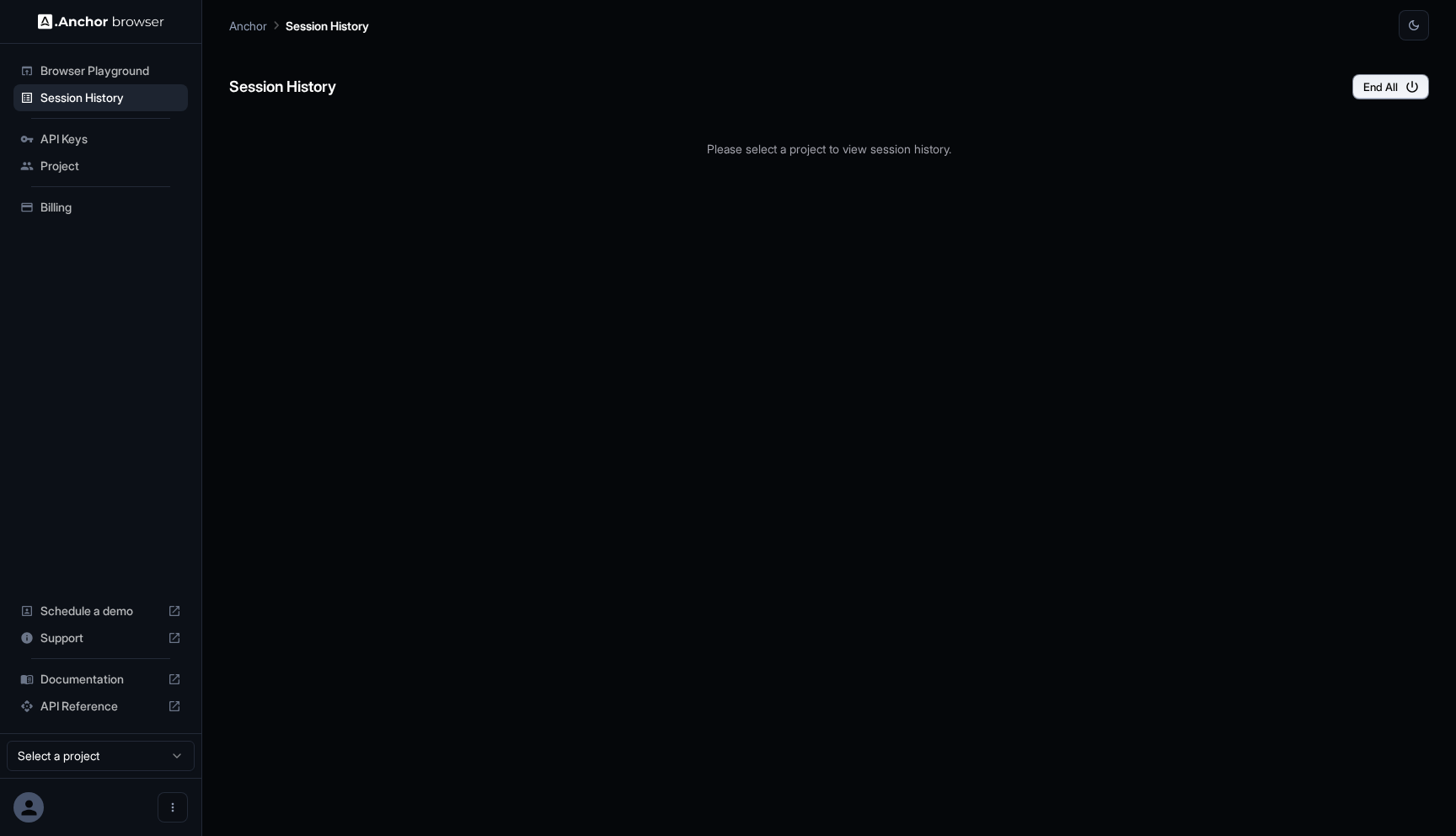 Image resolution: width=1456 pixels, height=836 pixels. Describe the element at coordinates (299, 25) in the screenshot. I see `nav: breadcrumb` at that location.